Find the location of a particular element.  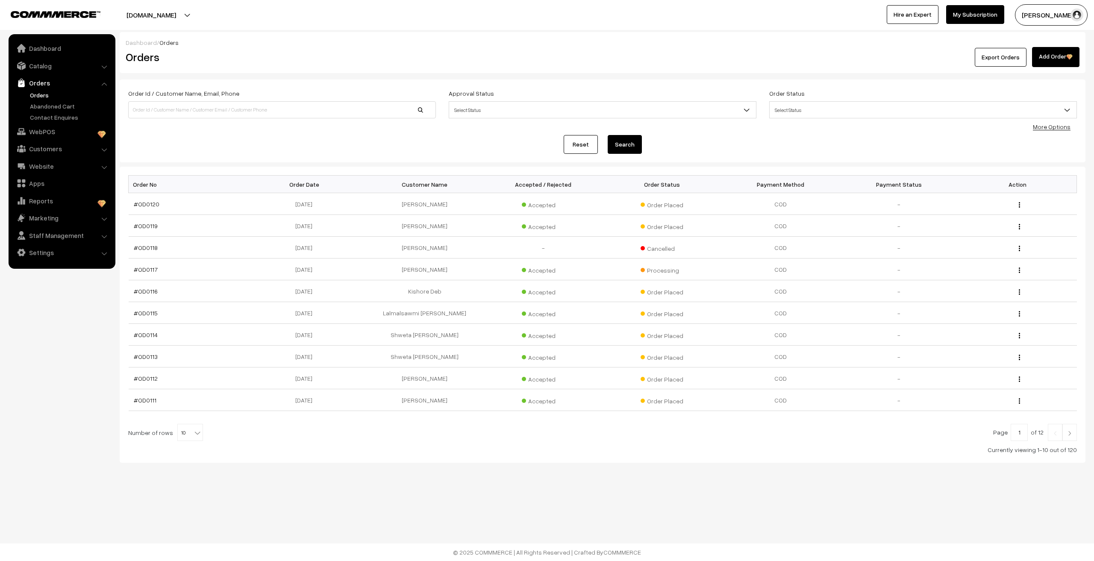

a: #OD0115 is located at coordinates (146, 313).